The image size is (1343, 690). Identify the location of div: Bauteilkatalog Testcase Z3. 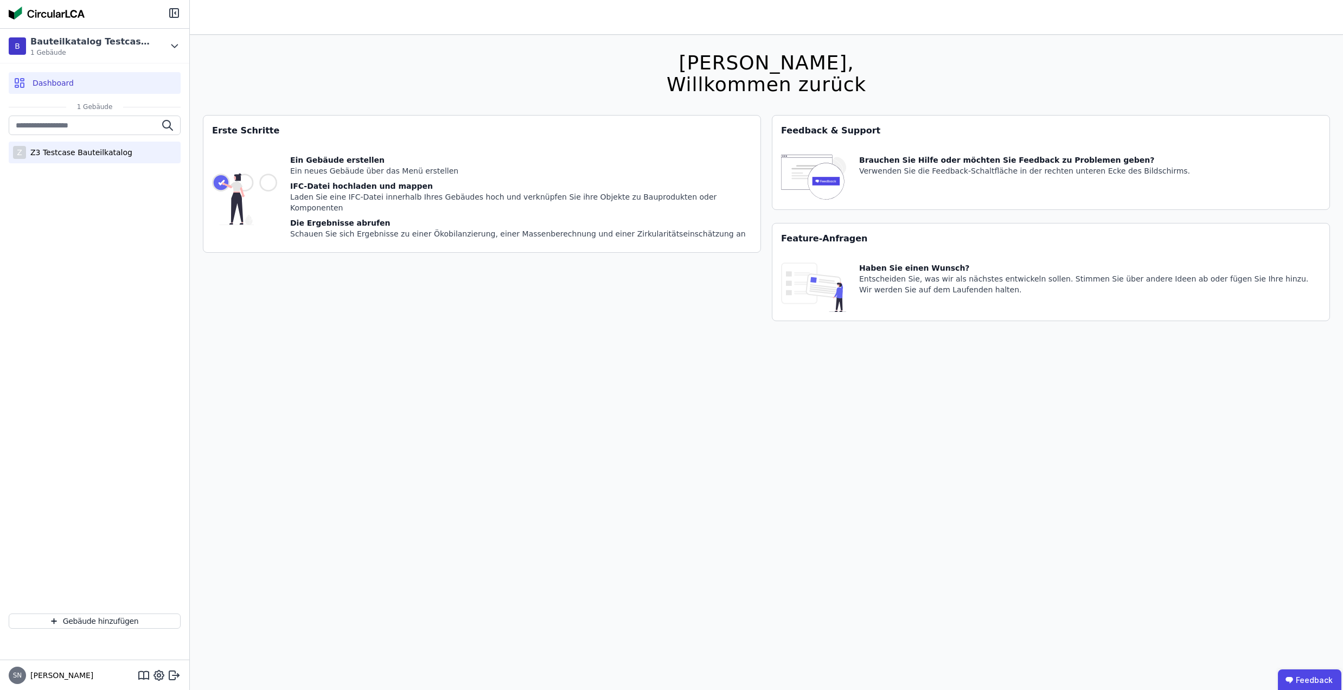
(93, 42).